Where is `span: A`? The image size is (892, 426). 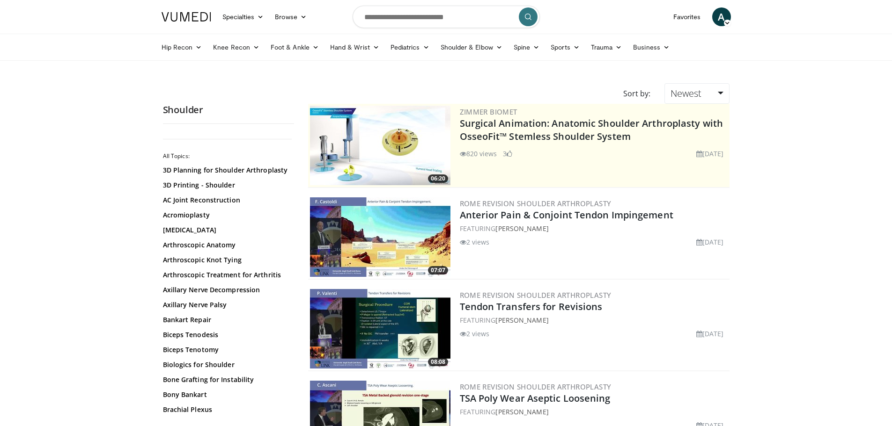 span: A is located at coordinates (721, 17).